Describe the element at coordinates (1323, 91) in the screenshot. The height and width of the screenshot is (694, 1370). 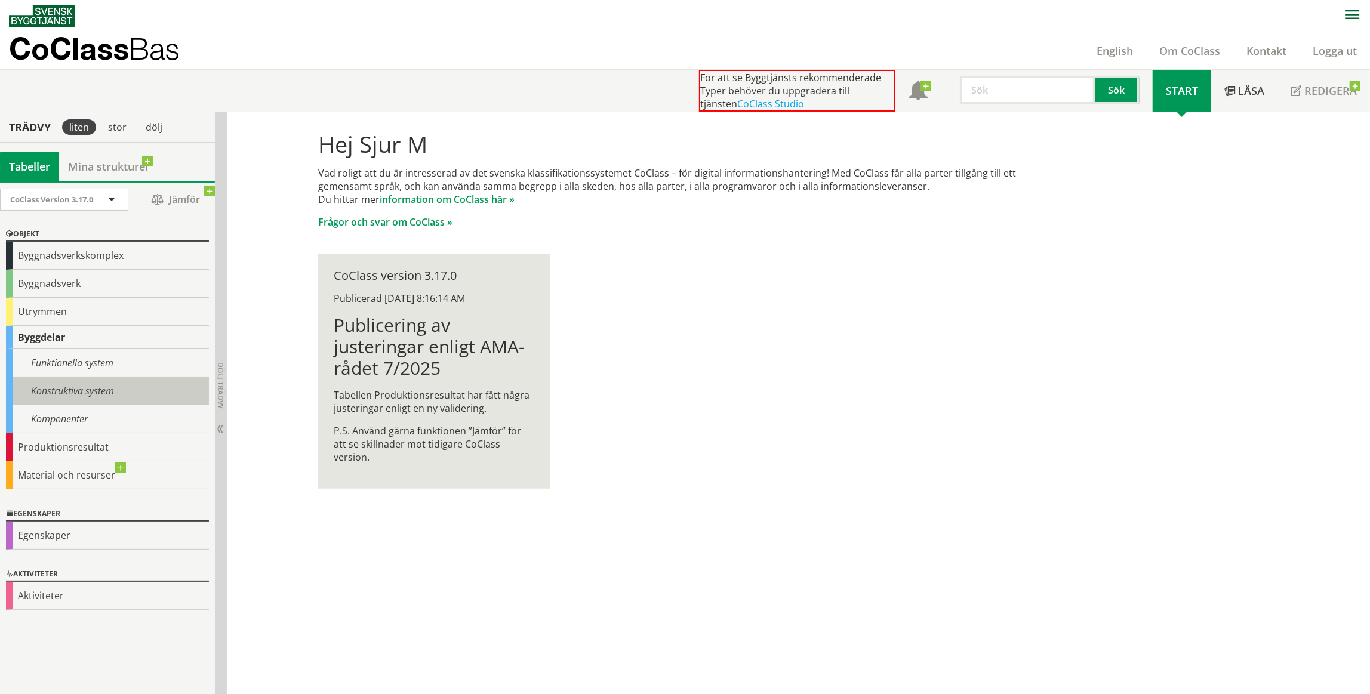
I see `a: Redigera` at that location.